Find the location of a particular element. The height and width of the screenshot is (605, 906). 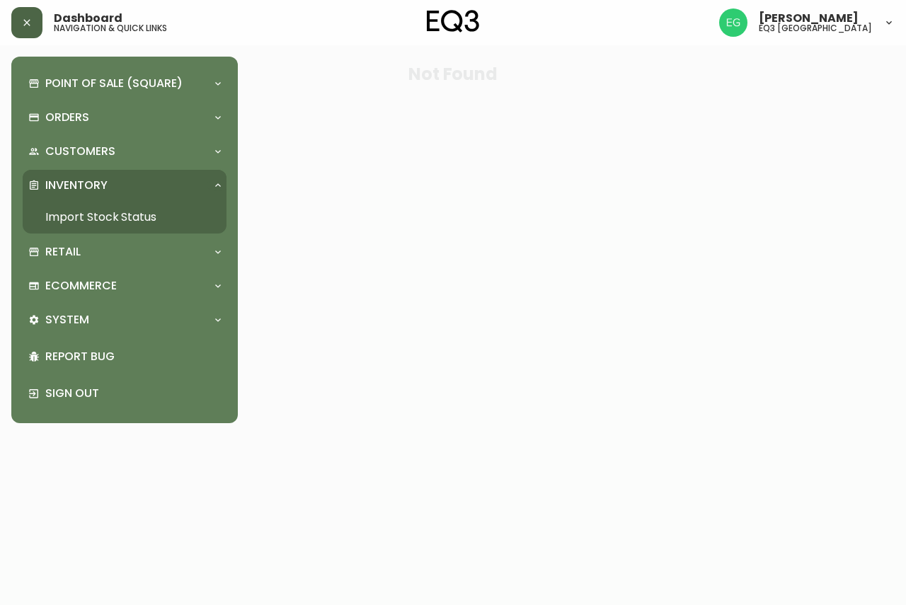

img: logo is located at coordinates (453, 21).